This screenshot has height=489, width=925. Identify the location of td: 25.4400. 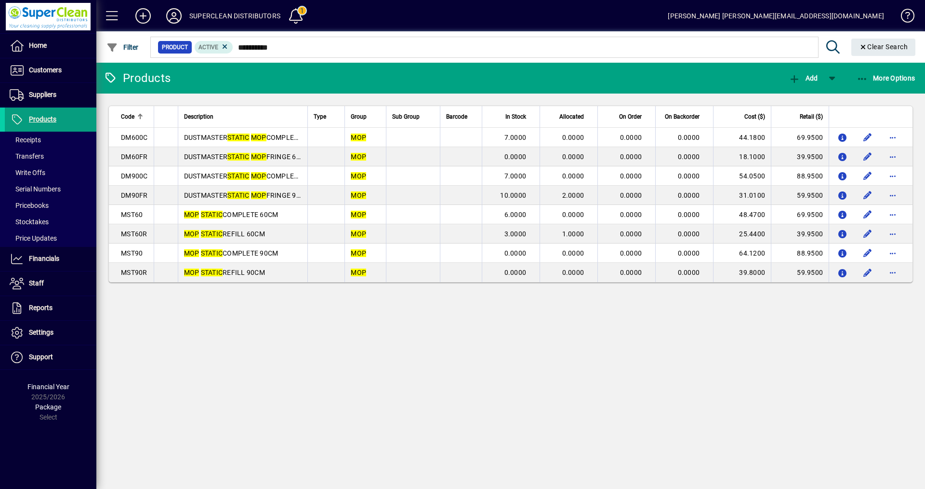
(742, 234).